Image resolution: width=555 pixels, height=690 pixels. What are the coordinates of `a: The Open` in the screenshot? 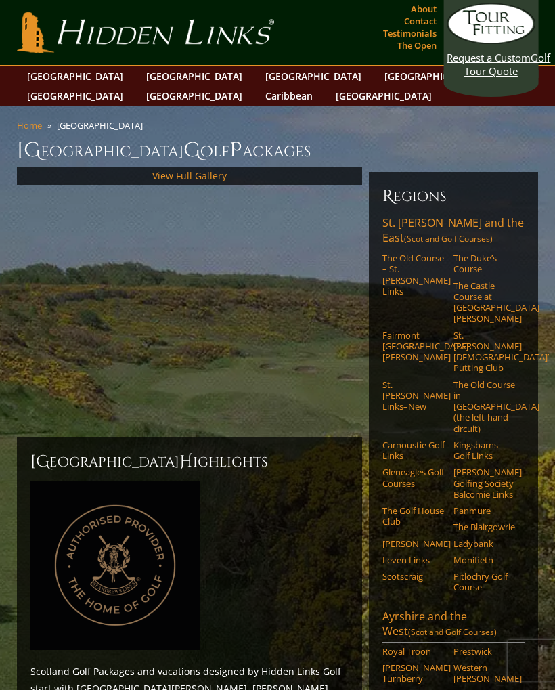 It's located at (417, 45).